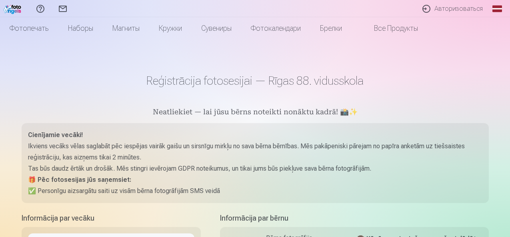  What do you see at coordinates (80, 28) in the screenshot?
I see `a: Наборы` at bounding box center [80, 28].